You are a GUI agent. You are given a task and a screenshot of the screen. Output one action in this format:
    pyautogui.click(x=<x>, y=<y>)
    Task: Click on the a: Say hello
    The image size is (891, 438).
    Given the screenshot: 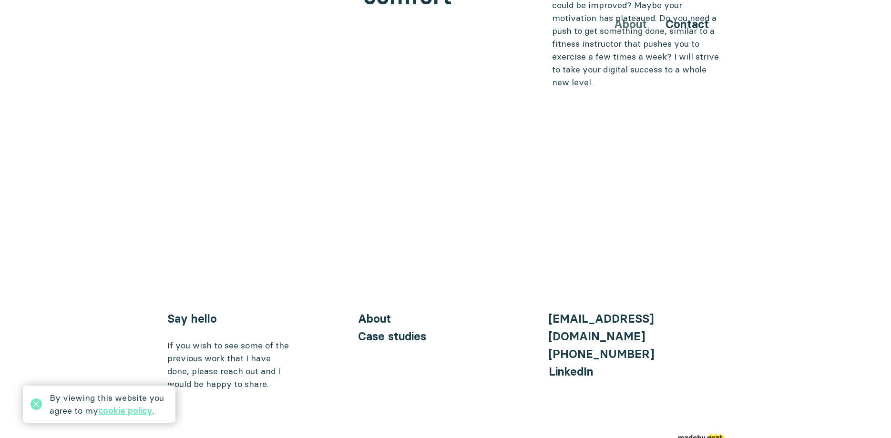 What is the action you would take?
    pyautogui.click(x=192, y=318)
    